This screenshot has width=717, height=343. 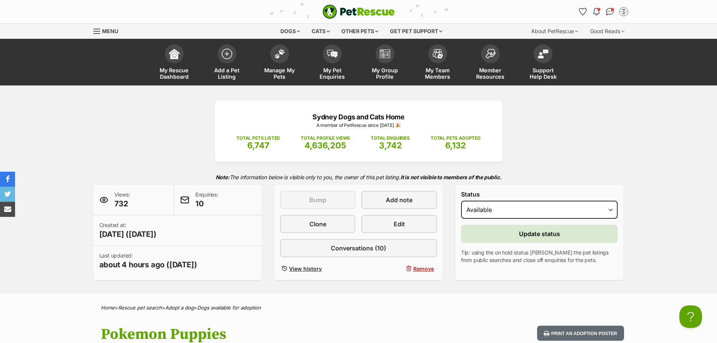 I want to click on a: My Group Profile, so click(x=385, y=63).